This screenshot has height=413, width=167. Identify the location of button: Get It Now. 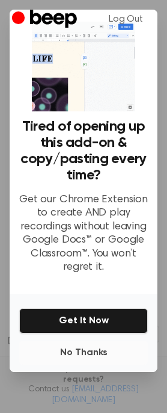
(84, 321).